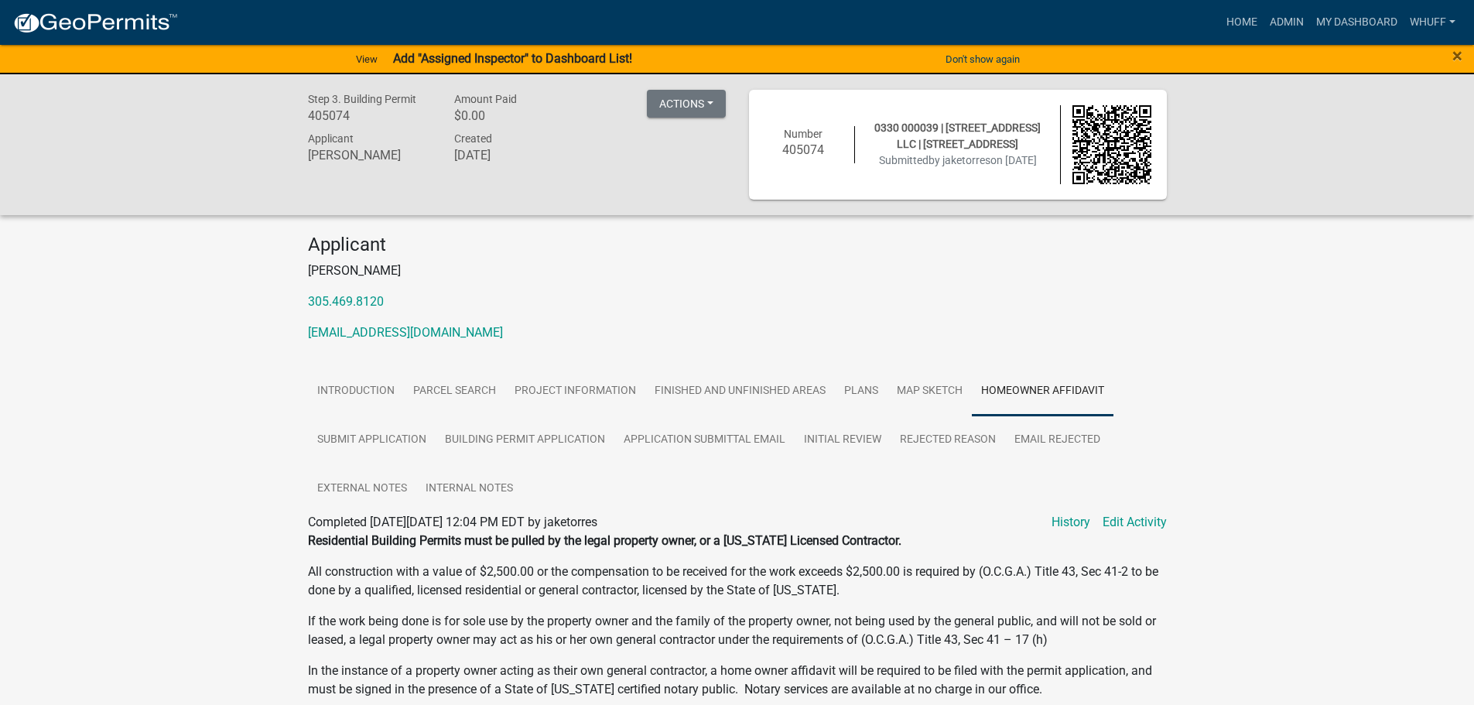 Image resolution: width=1474 pixels, height=705 pixels. Describe the element at coordinates (346, 301) in the screenshot. I see `a: 305.469.8120` at that location.